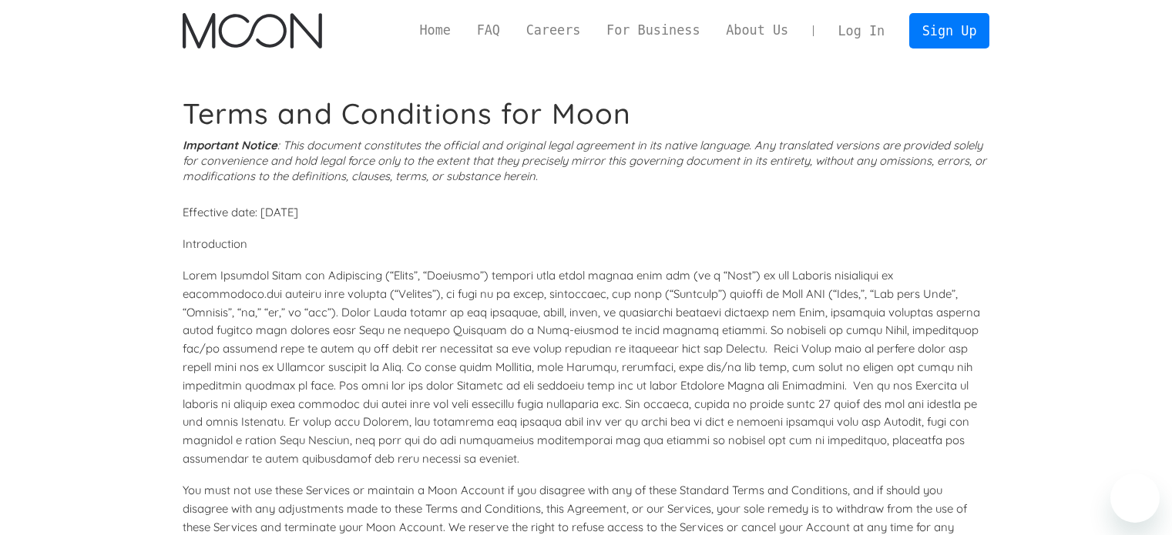  Describe the element at coordinates (252, 31) in the screenshot. I see `a: home` at that location.